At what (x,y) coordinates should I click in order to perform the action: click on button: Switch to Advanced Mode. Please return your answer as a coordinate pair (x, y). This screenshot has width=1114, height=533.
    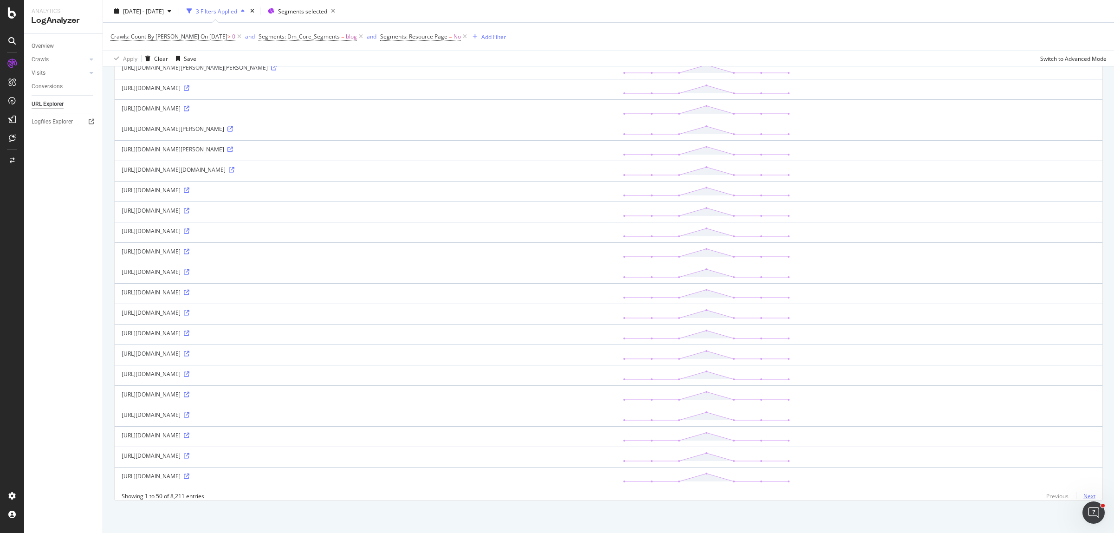
    Looking at the image, I should click on (1071, 58).